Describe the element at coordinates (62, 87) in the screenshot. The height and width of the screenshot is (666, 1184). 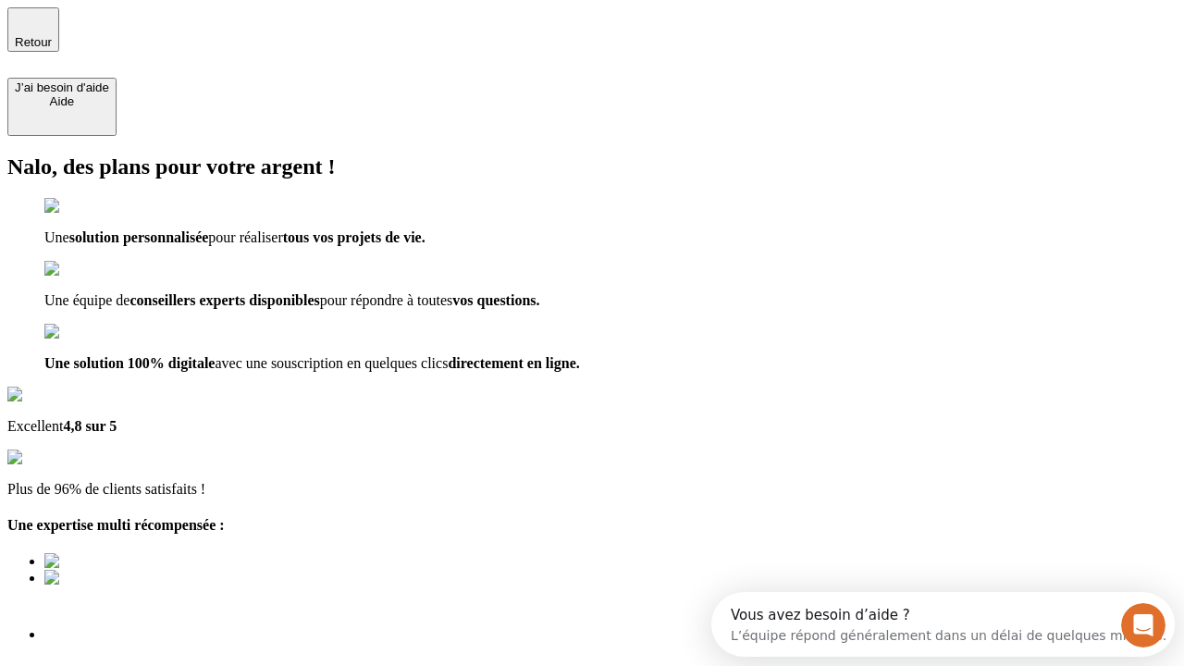
I see `div: J’ai besoin d'aide` at that location.